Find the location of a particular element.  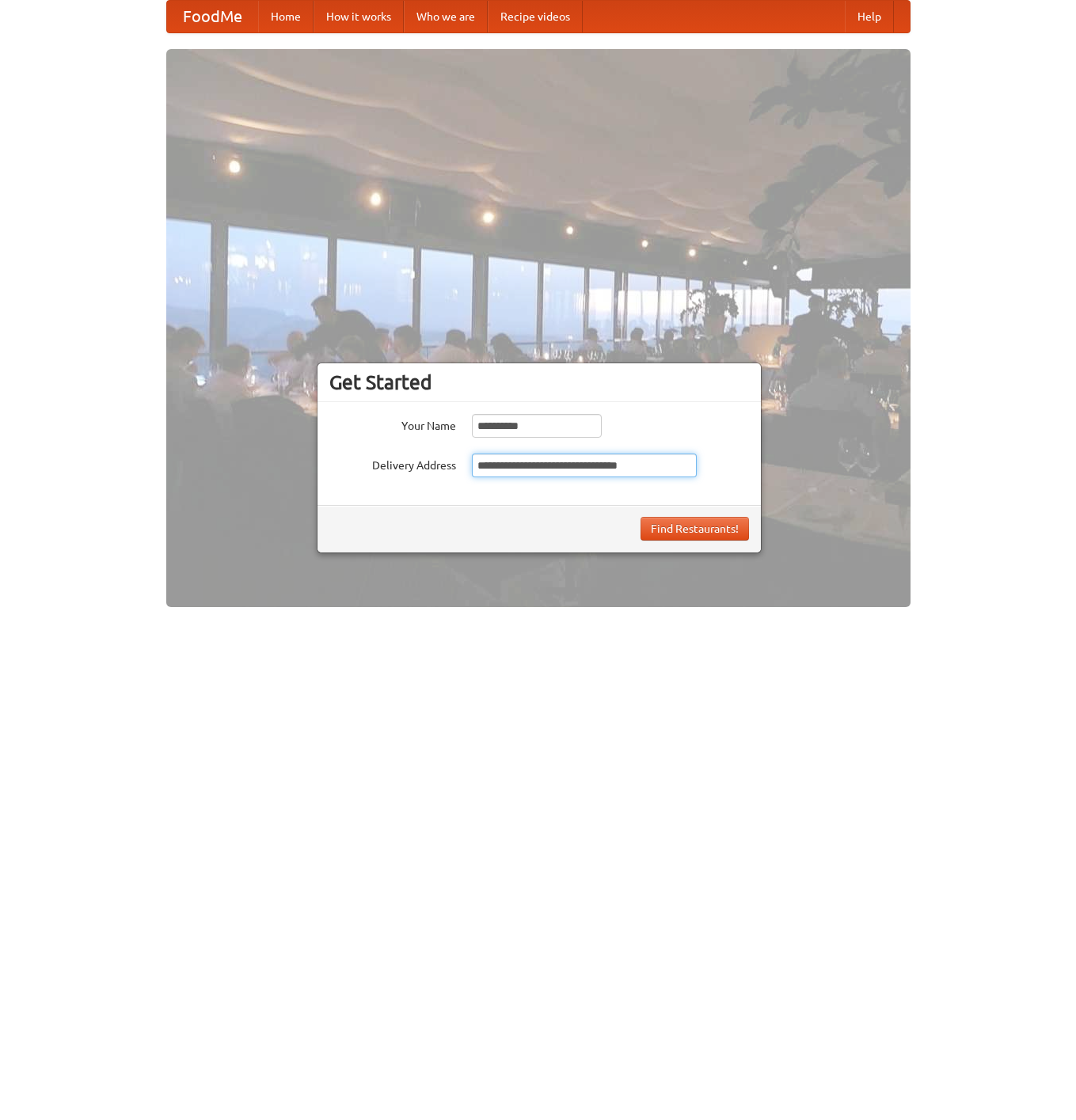

label: Delivery Address is located at coordinates (392, 463).